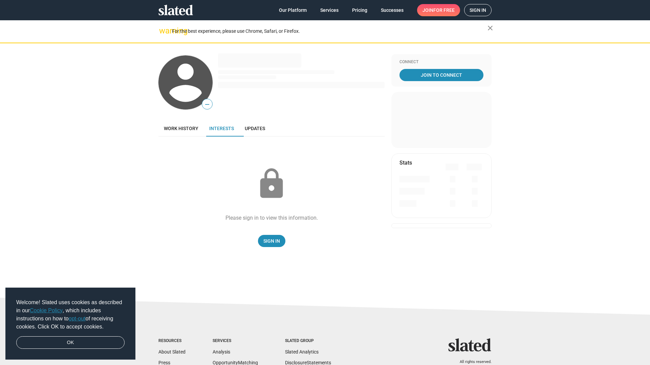 The image size is (650, 365). Describe the element at coordinates (77, 319) in the screenshot. I see `a: opt-out` at that location.